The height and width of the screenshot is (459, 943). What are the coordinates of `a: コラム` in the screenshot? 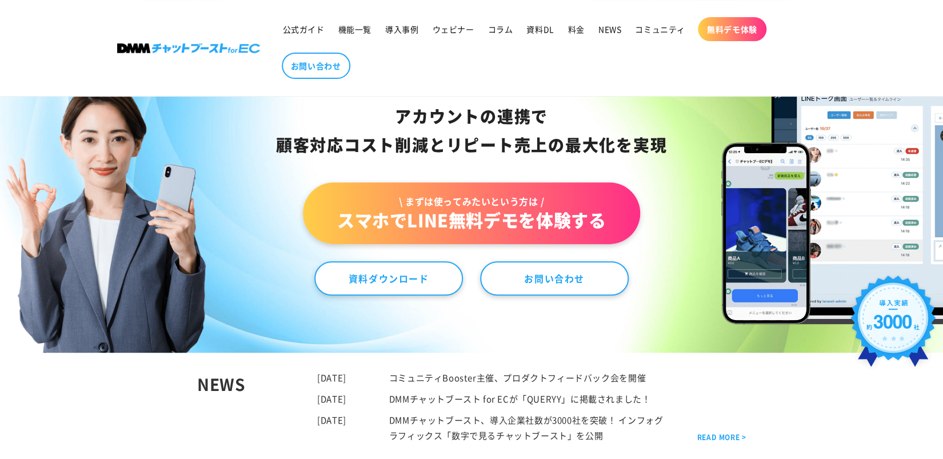 It's located at (500, 29).